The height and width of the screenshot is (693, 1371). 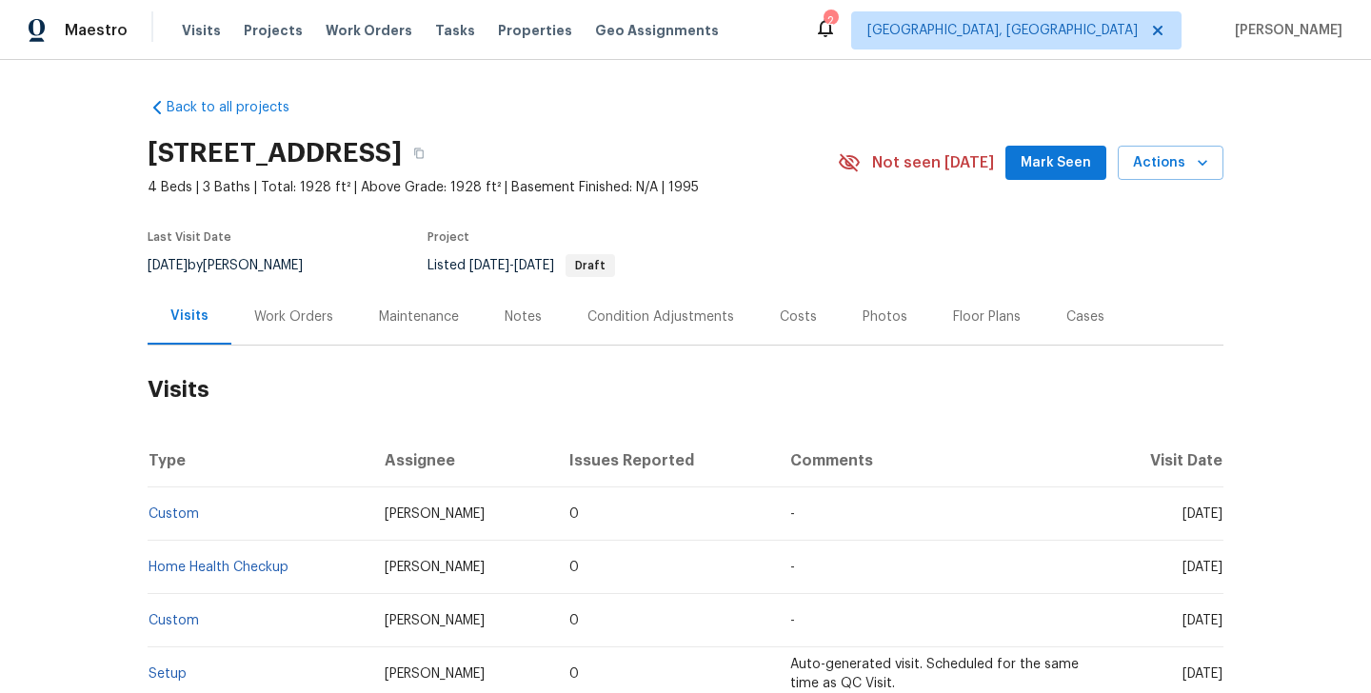 What do you see at coordinates (293, 317) in the screenshot?
I see `div: Work Orders` at bounding box center [293, 317].